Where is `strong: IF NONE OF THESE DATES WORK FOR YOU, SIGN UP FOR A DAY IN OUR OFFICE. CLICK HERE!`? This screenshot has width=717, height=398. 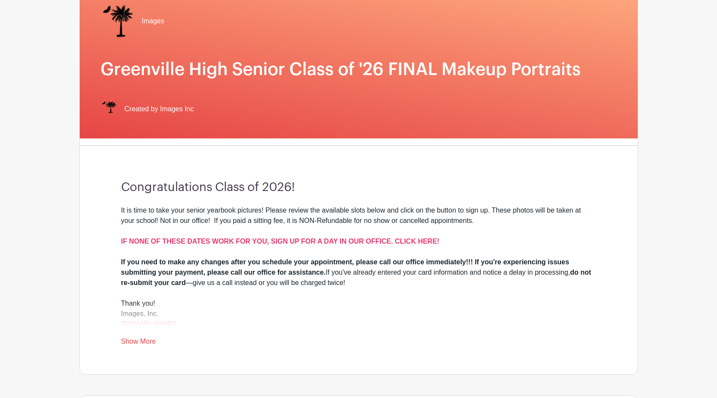
strong: IF NONE OF THESE DATES WORK FOR YOU, SIGN UP FOR A DAY IN OUR OFFICE. CLICK HERE! is located at coordinates (280, 241).